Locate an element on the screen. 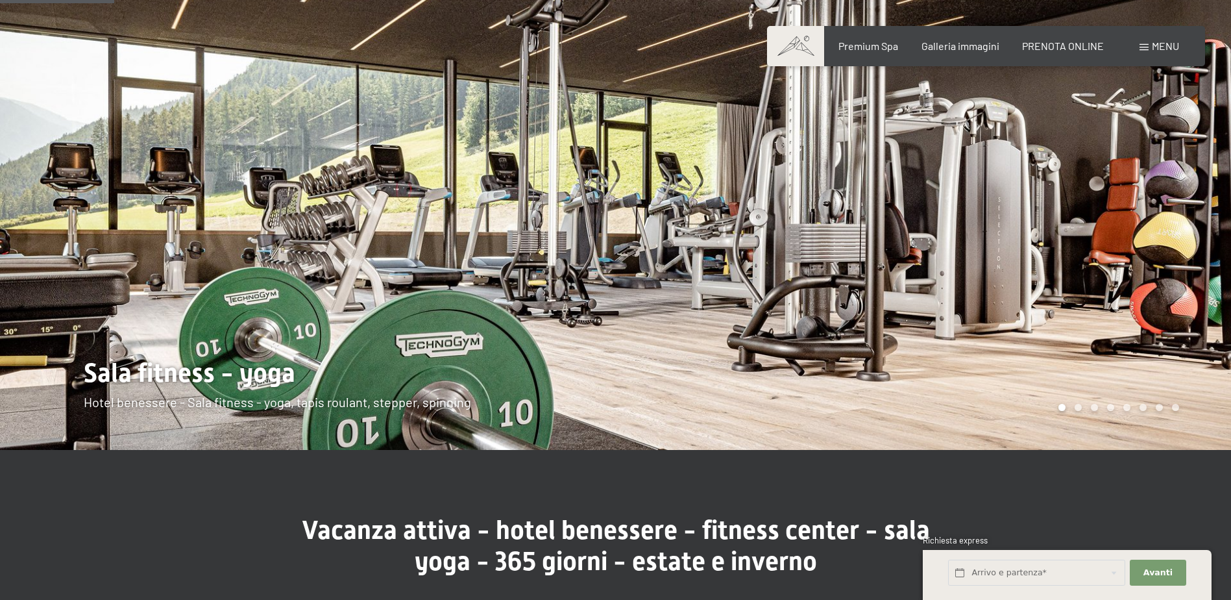  span: Richiesta express is located at coordinates (955, 540).